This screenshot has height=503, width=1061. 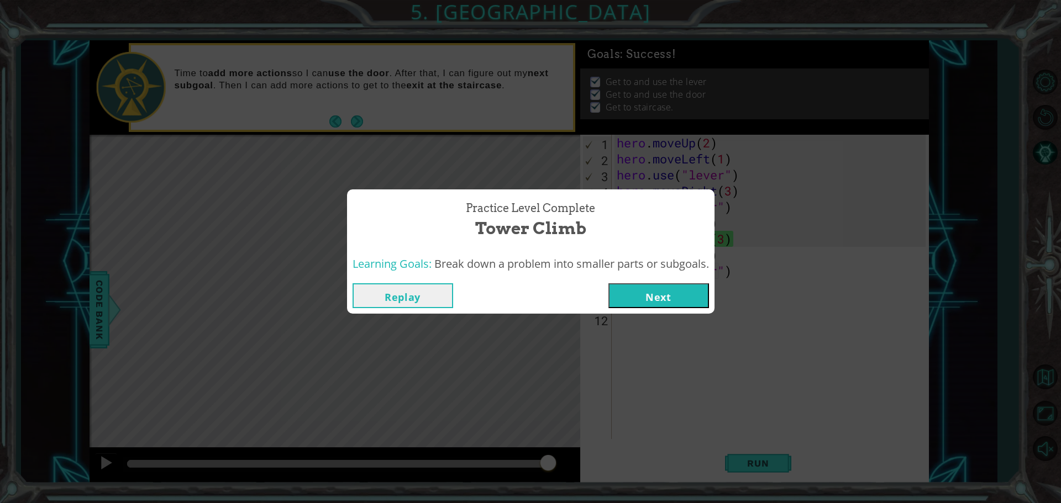 What do you see at coordinates (530, 208) in the screenshot?
I see `span: Practice Level Complete` at bounding box center [530, 208].